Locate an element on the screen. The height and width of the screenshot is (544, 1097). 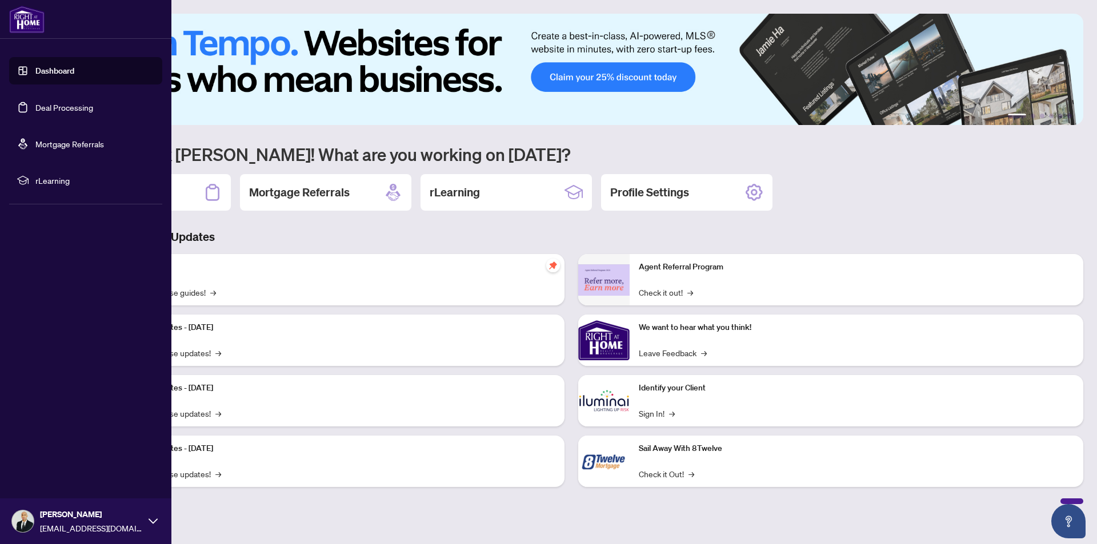
h2: rLearning is located at coordinates (455, 192).